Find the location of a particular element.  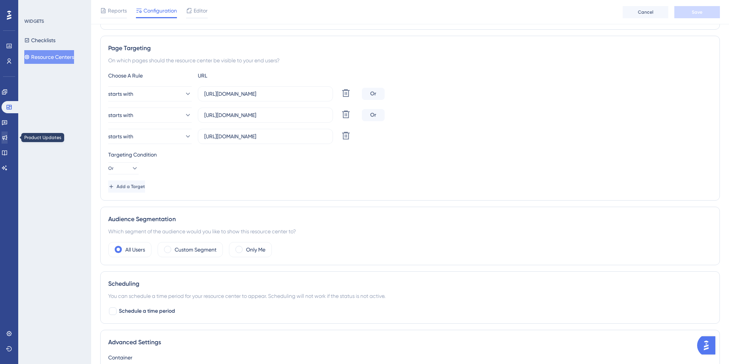

div: Which segment of the audience would you like to show this resource center to? is located at coordinates (410, 231).